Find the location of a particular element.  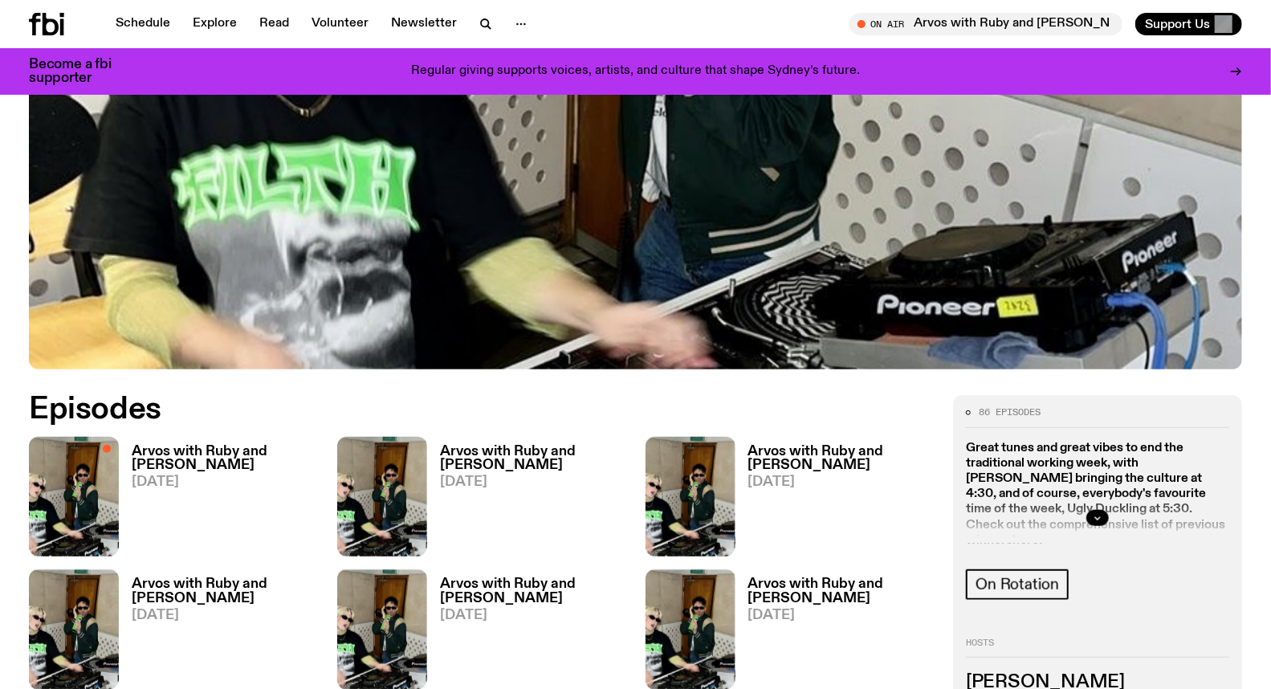

a: Volunteer is located at coordinates (340, 24).